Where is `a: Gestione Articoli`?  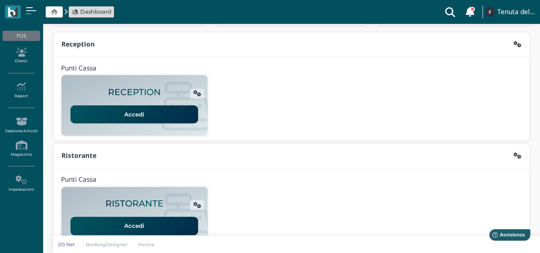
a: Gestione Articoli is located at coordinates (21, 125).